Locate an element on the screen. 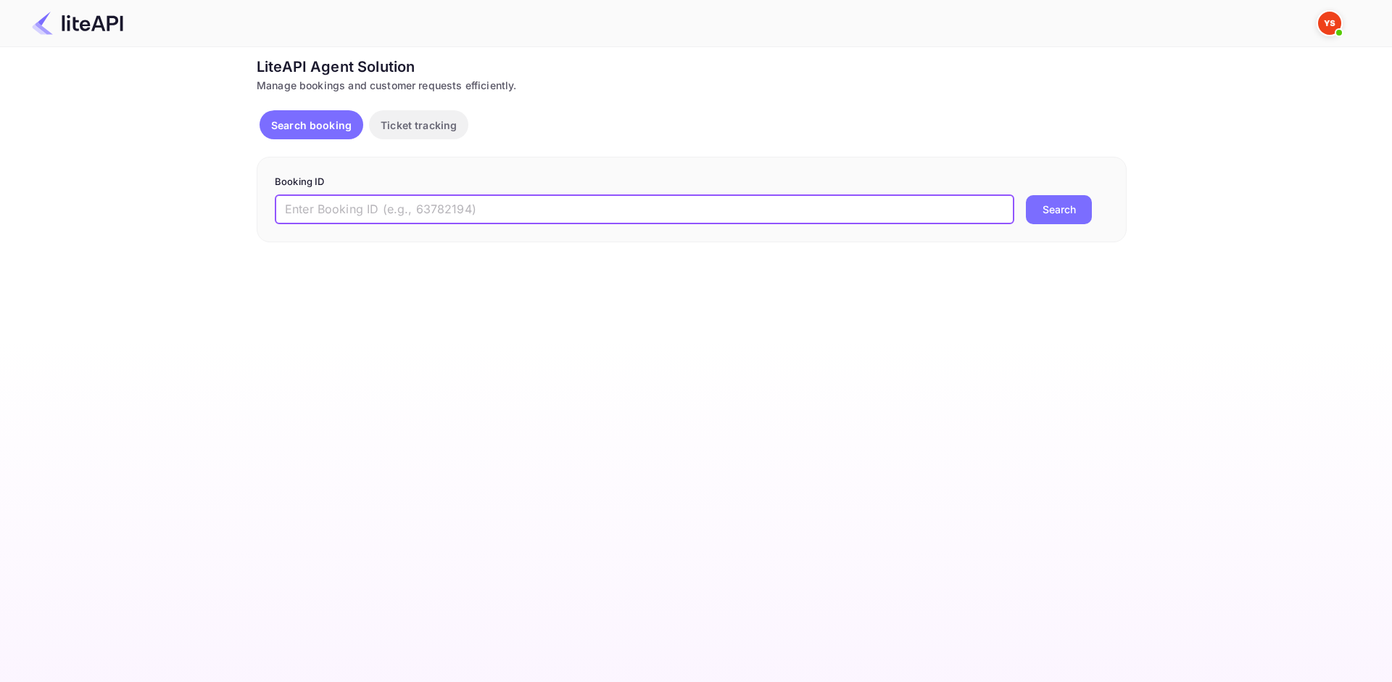  p: Booking ID is located at coordinates (692, 182).